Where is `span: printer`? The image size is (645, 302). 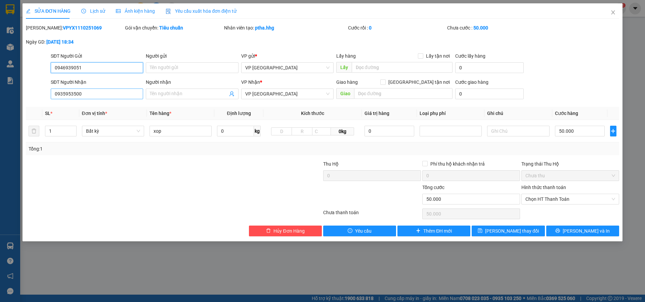
span: printer is located at coordinates (557, 231).